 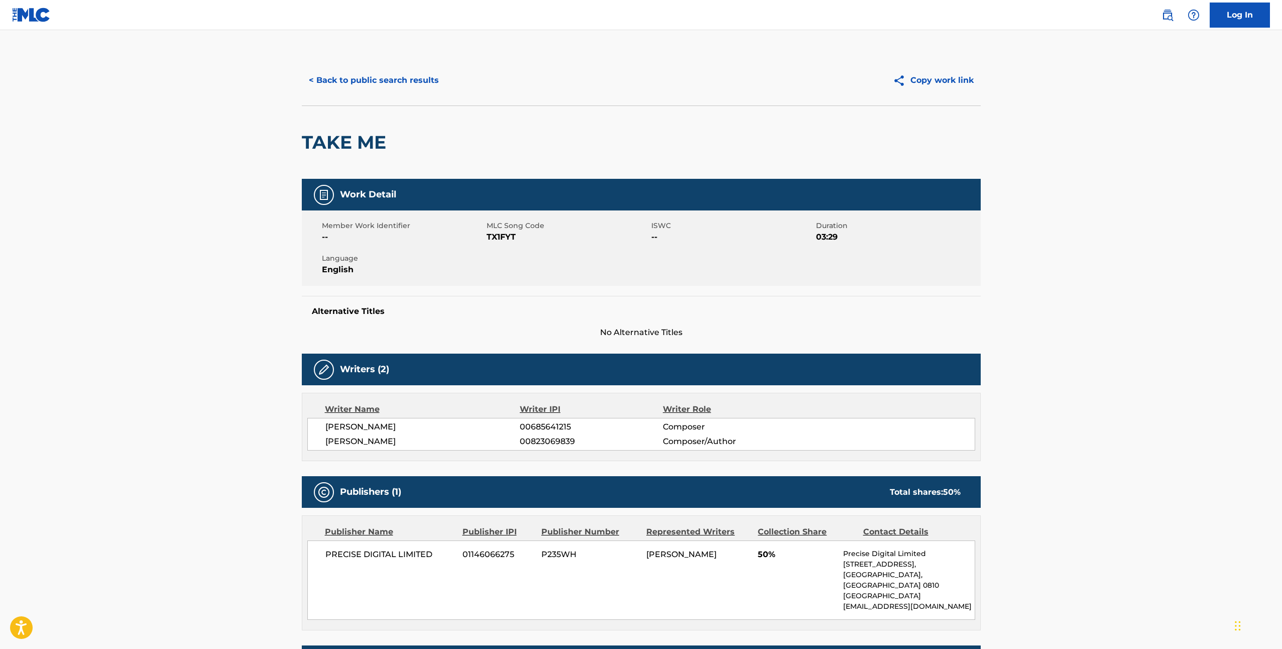 I want to click on img: Work Detail, so click(x=324, y=195).